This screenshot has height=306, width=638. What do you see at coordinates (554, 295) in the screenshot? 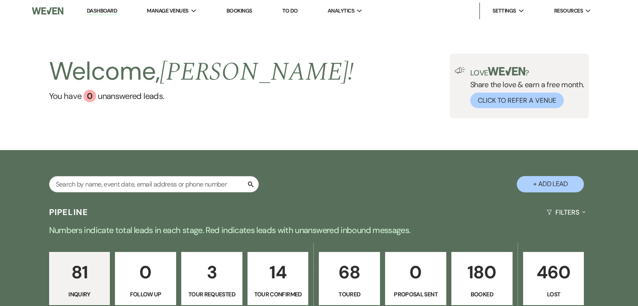
I see `p: Lost` at bounding box center [554, 295].